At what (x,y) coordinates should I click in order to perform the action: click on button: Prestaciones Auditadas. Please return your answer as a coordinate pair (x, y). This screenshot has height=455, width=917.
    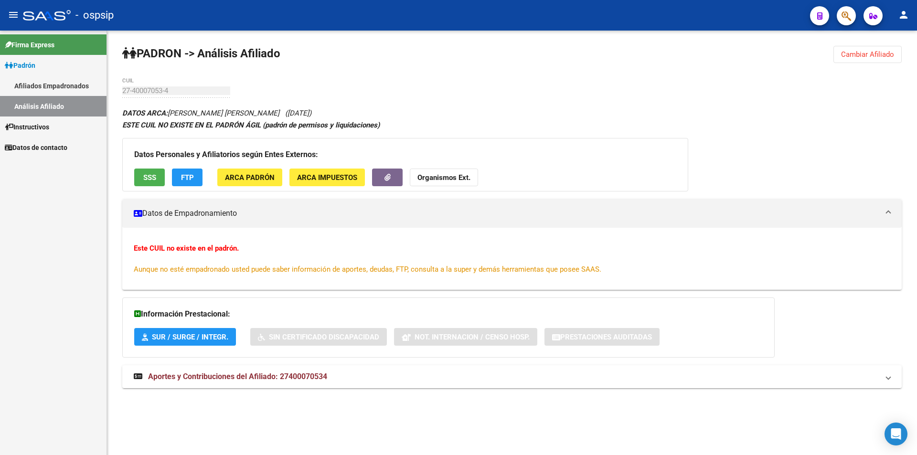
    Looking at the image, I should click on (602, 337).